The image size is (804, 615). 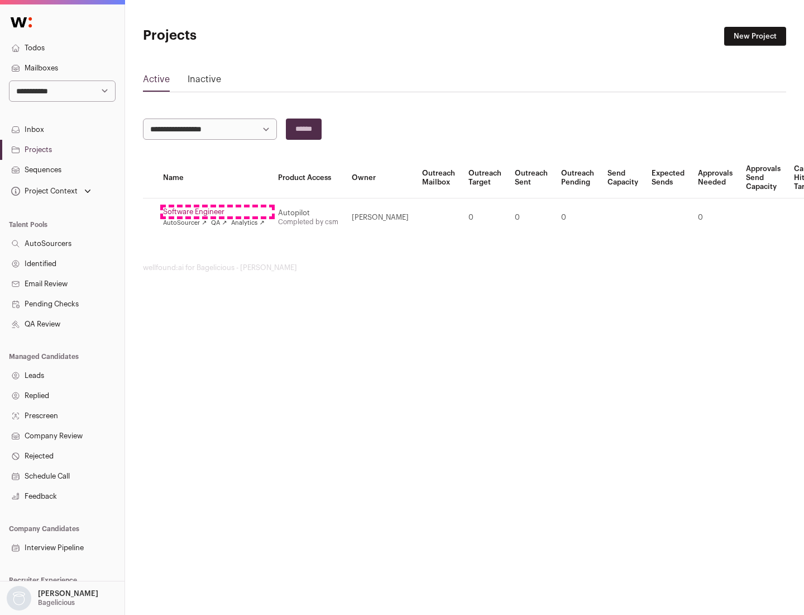 I want to click on th: Product Access, so click(x=308, y=178).